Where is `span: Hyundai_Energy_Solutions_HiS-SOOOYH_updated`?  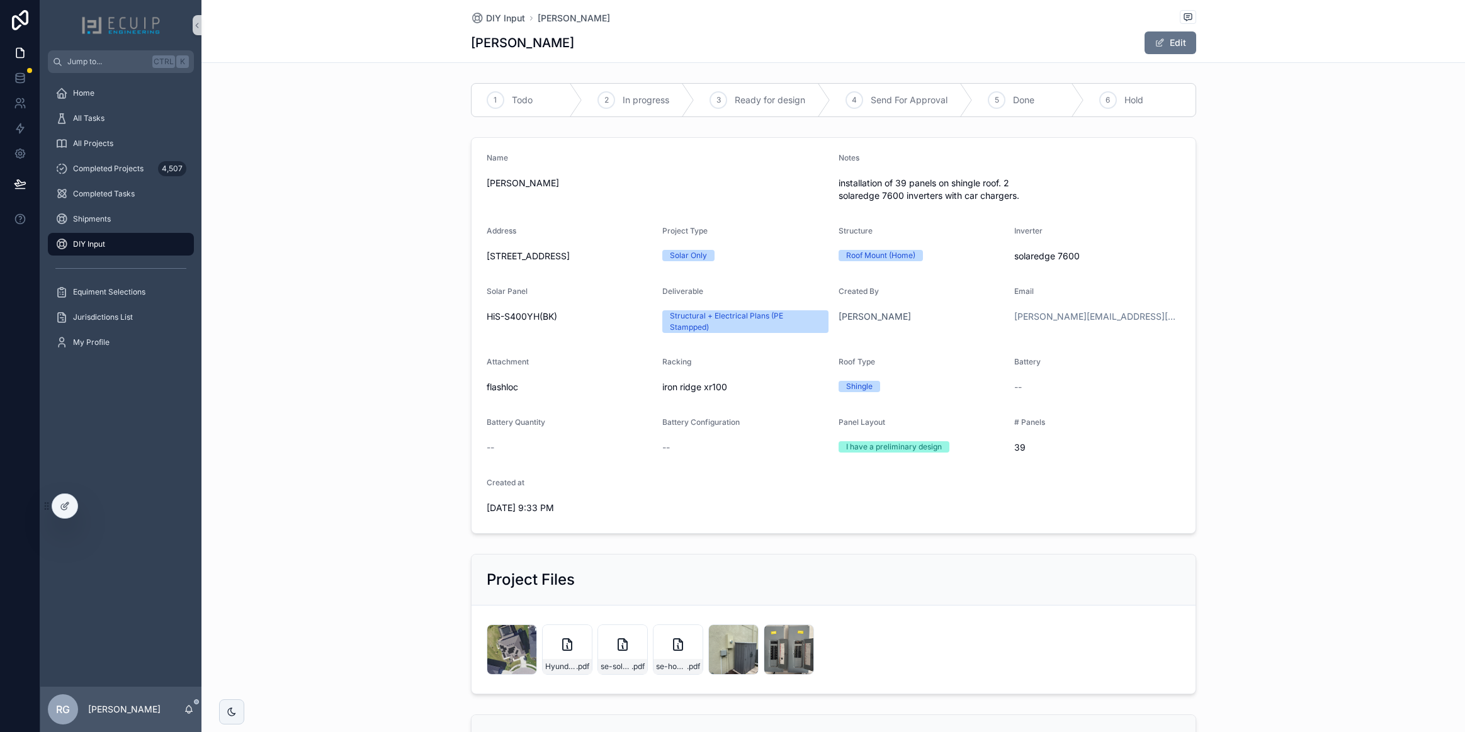 span: Hyundai_Energy_Solutions_HiS-SOOOYH_updated is located at coordinates (560, 667).